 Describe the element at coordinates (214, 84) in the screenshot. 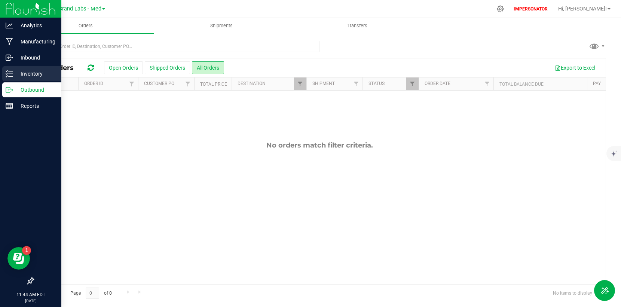

I see `a: Total Price` at that location.